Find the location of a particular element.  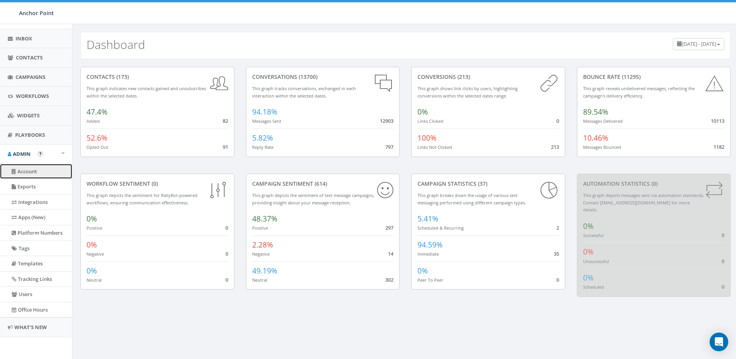

span: 5.82% is located at coordinates (263, 138).